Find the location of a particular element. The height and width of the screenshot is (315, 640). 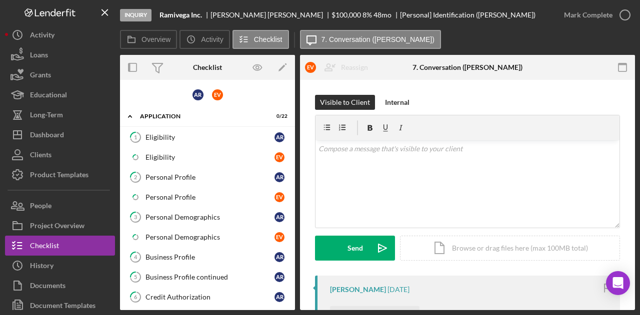

a: Checklist is located at coordinates (60, 246).